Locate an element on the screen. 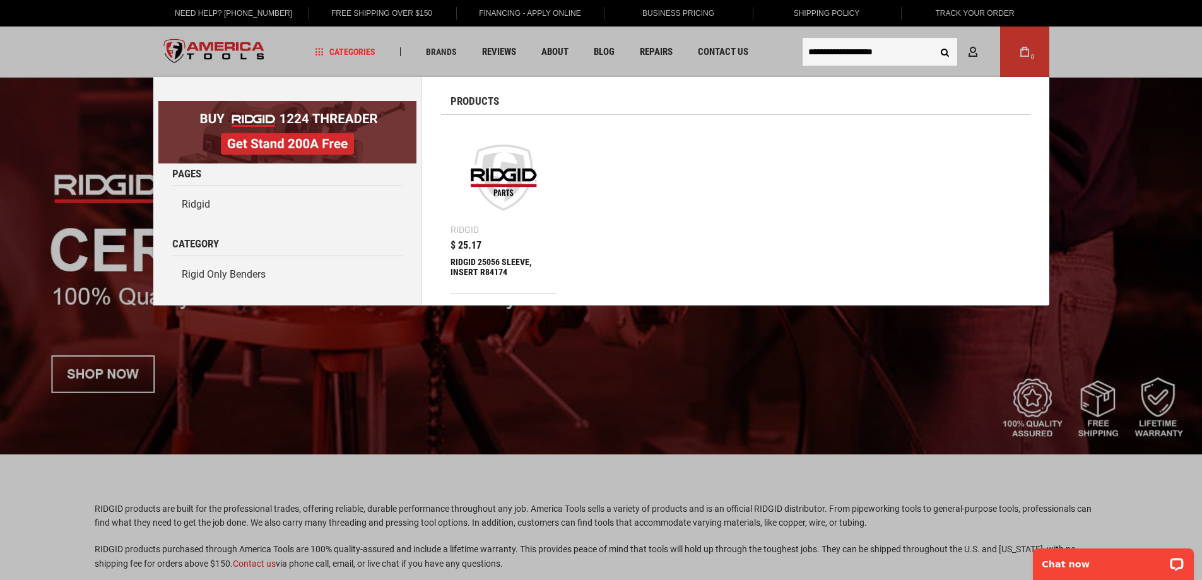 This screenshot has height=580, width=1202. span: $ 25.17 is located at coordinates (466, 245).